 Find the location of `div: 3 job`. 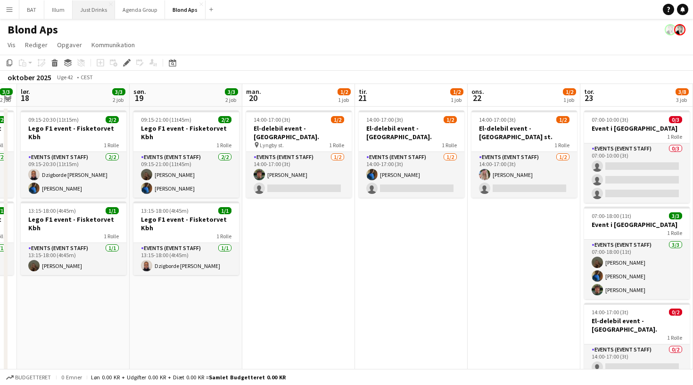

div: 3 job is located at coordinates (682, 99).